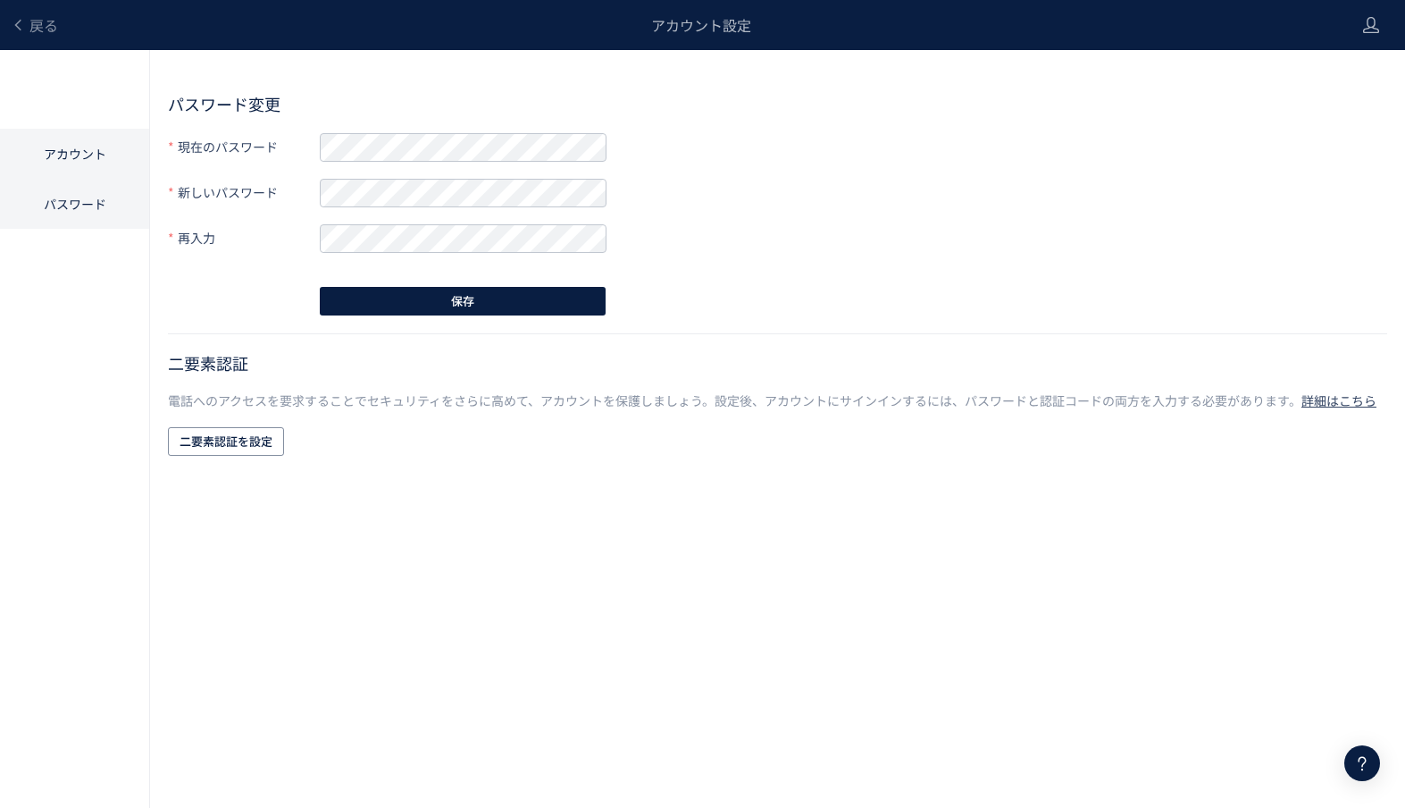  I want to click on h2: 二要素認証, so click(777, 363).